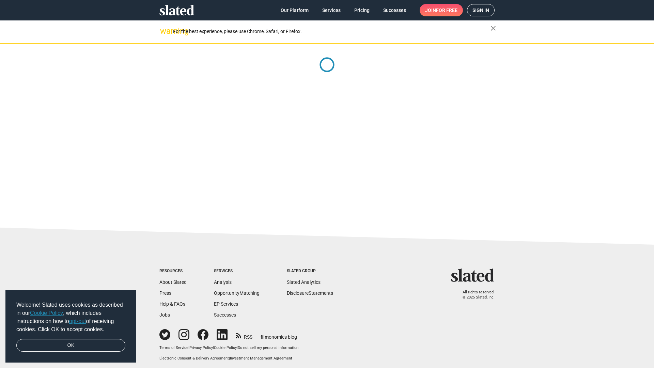  Describe the element at coordinates (361, 10) in the screenshot. I see `a: Pricing` at that location.